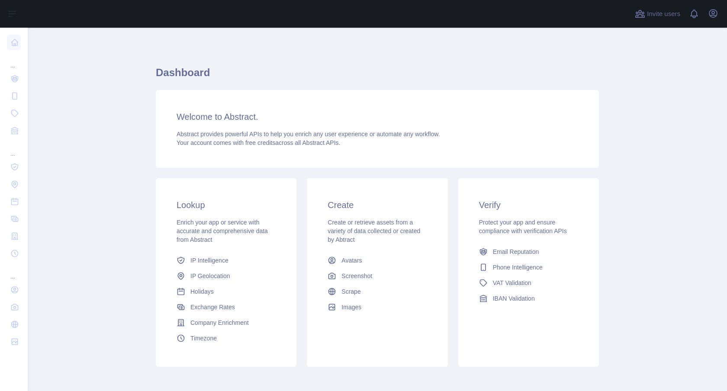 This screenshot has height=391, width=727. Describe the element at coordinates (308, 134) in the screenshot. I see `span: Abstract provides powerful APIs to help you enrich any user experience or automate any workflow.` at that location.